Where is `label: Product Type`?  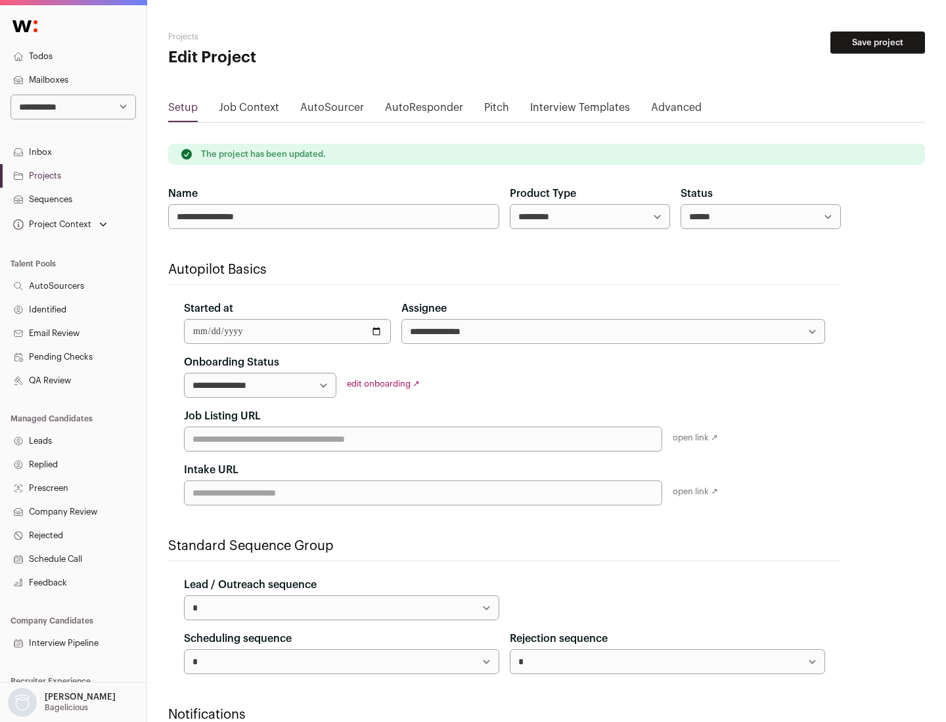
label: Product Type is located at coordinates (543, 194).